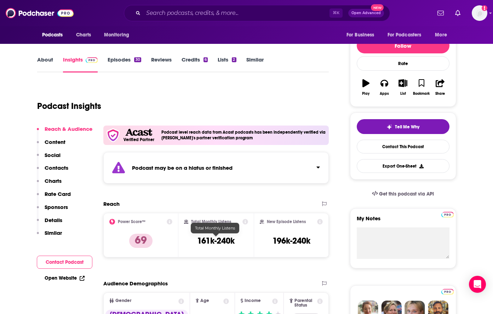  Describe the element at coordinates (366, 87) in the screenshot. I see `button: Play` at that location.